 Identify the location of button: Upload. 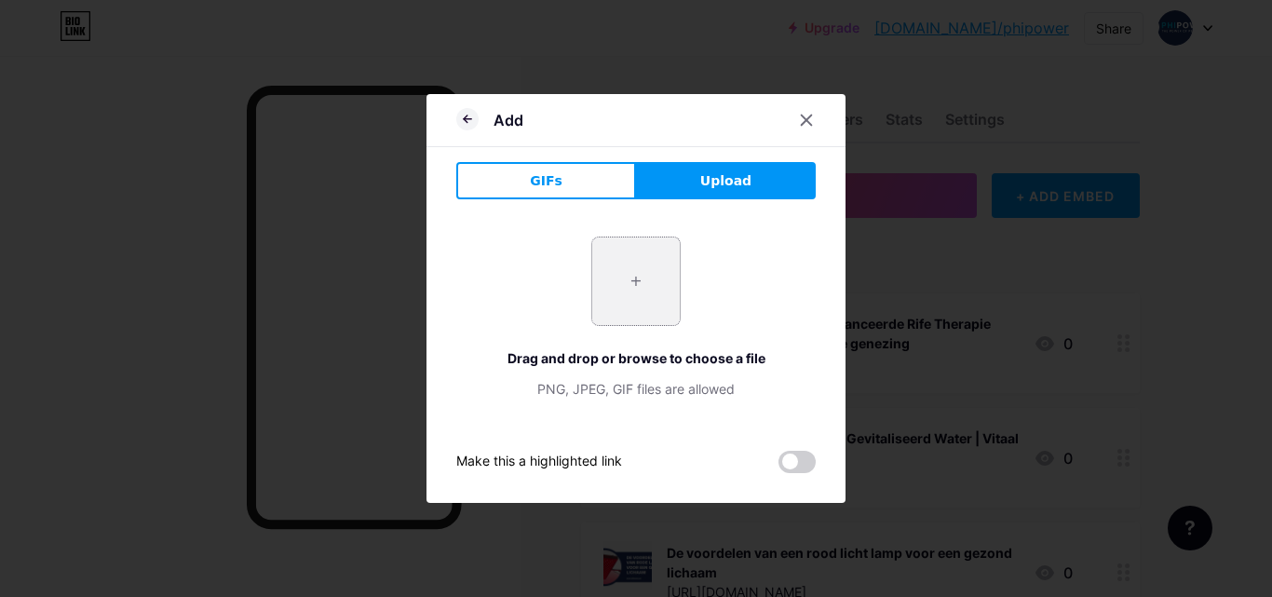
(726, 181).